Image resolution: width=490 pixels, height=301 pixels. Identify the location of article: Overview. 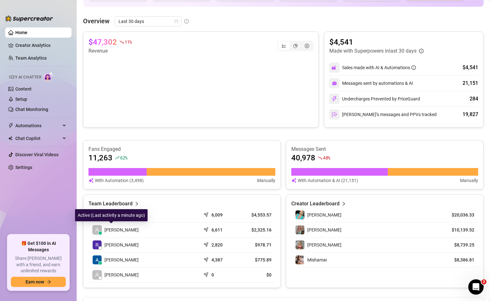
(96, 21).